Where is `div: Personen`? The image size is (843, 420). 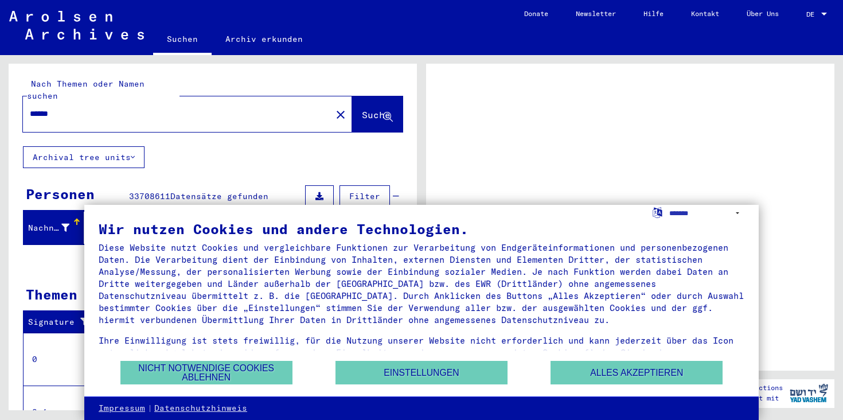 div: Personen is located at coordinates (60, 194).